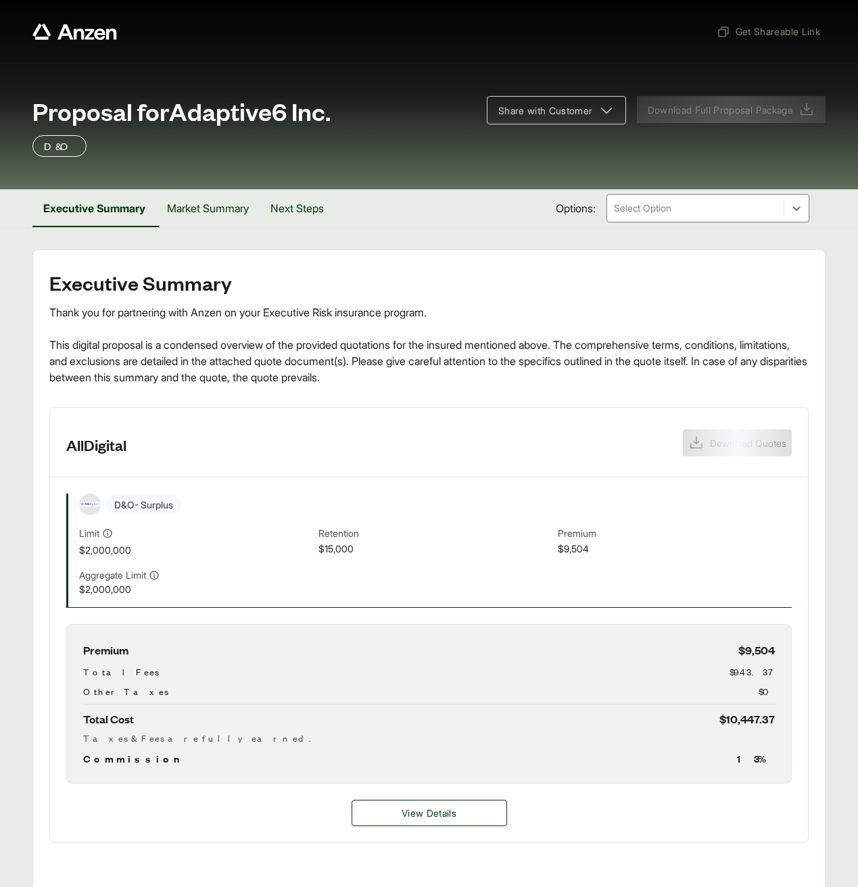  What do you see at coordinates (747, 719) in the screenshot?
I see `span: $10,447.37` at bounding box center [747, 719].